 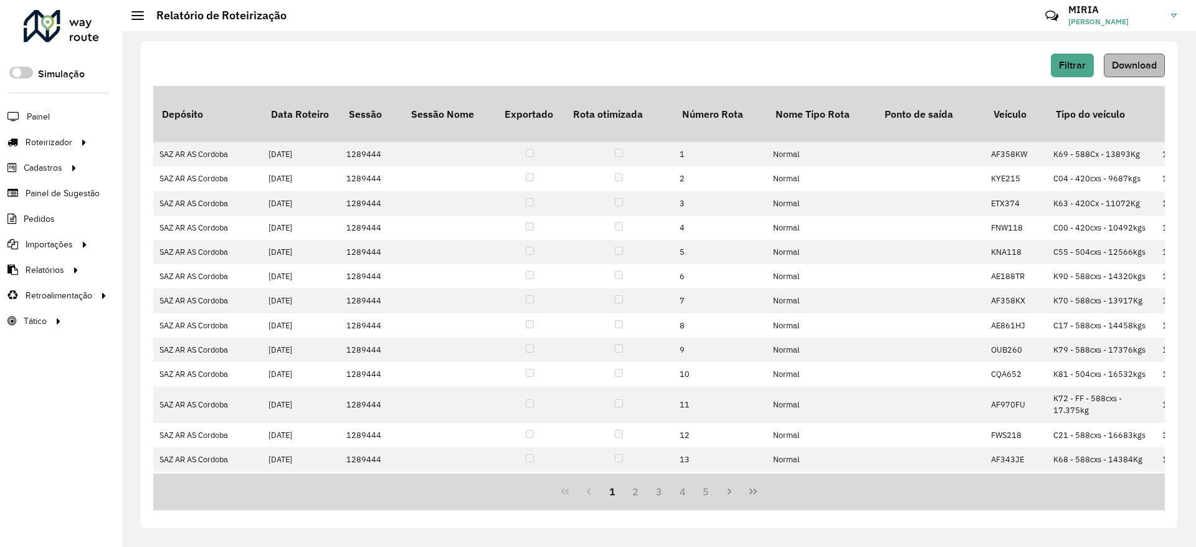 What do you see at coordinates (62, 193) in the screenshot?
I see `span: Painel de Sugestão` at bounding box center [62, 193].